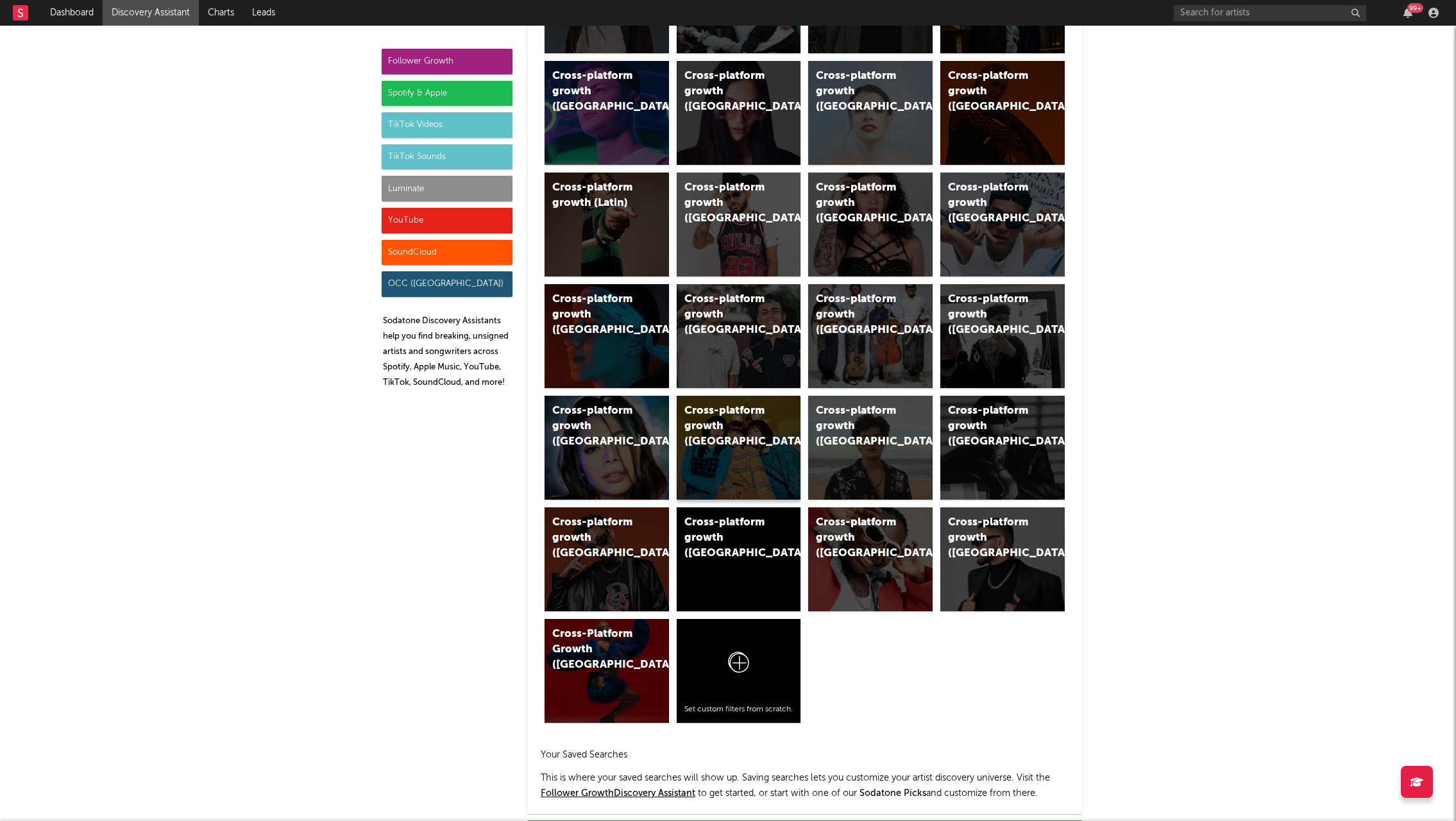 This screenshot has width=1456, height=821. Describe the element at coordinates (607, 225) in the screenshot. I see `a: Cross-platform growth (Latin)` at that location.